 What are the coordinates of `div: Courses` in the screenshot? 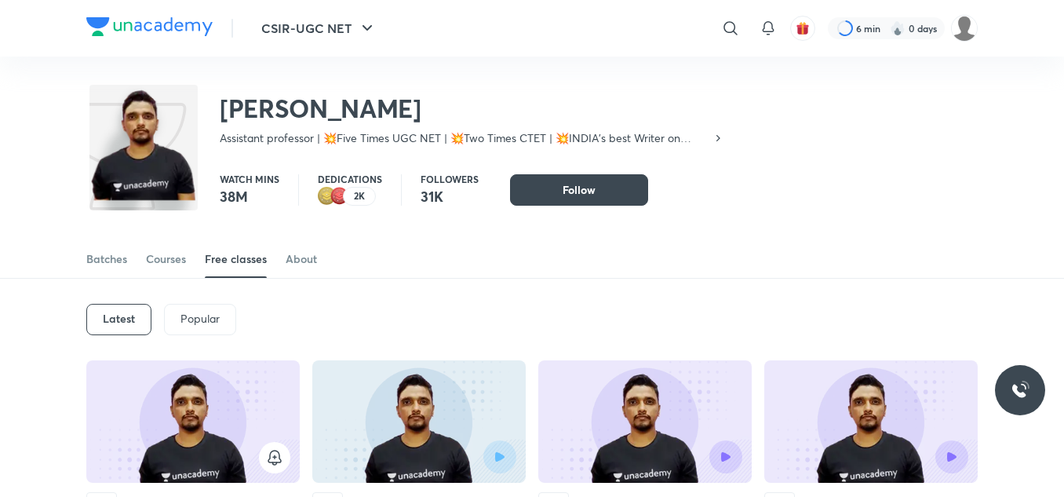 It's located at (166, 259).